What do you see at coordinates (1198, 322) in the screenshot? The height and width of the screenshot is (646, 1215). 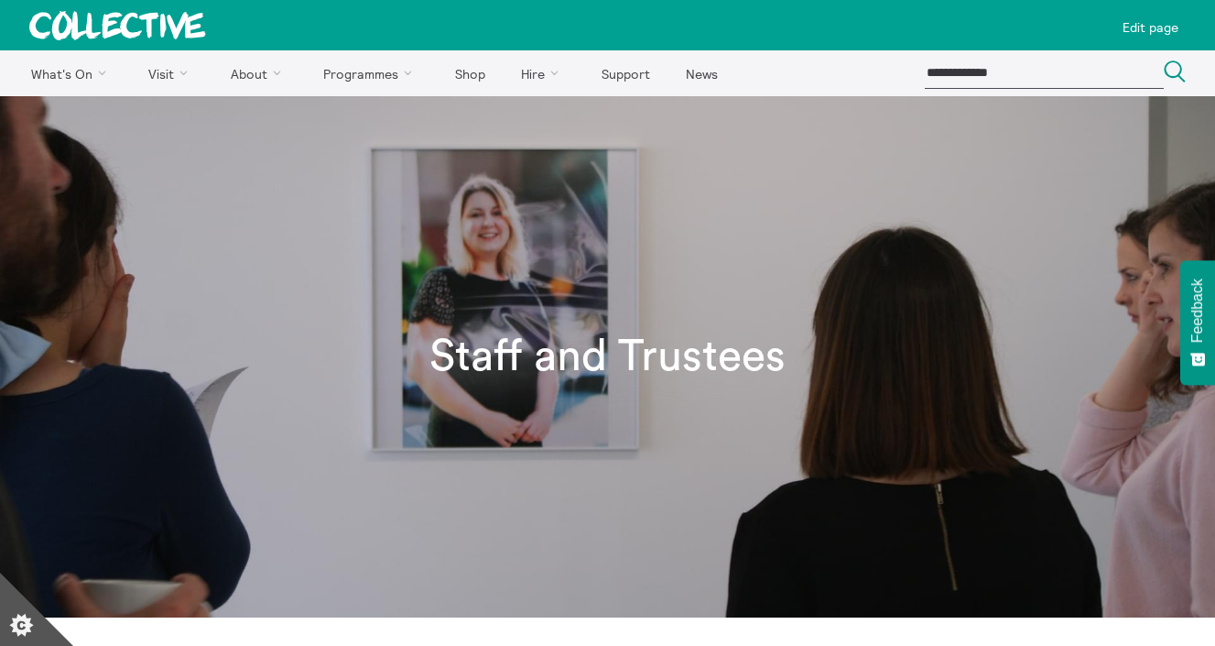 I see `button: Feedback - Show survey` at bounding box center [1198, 322].